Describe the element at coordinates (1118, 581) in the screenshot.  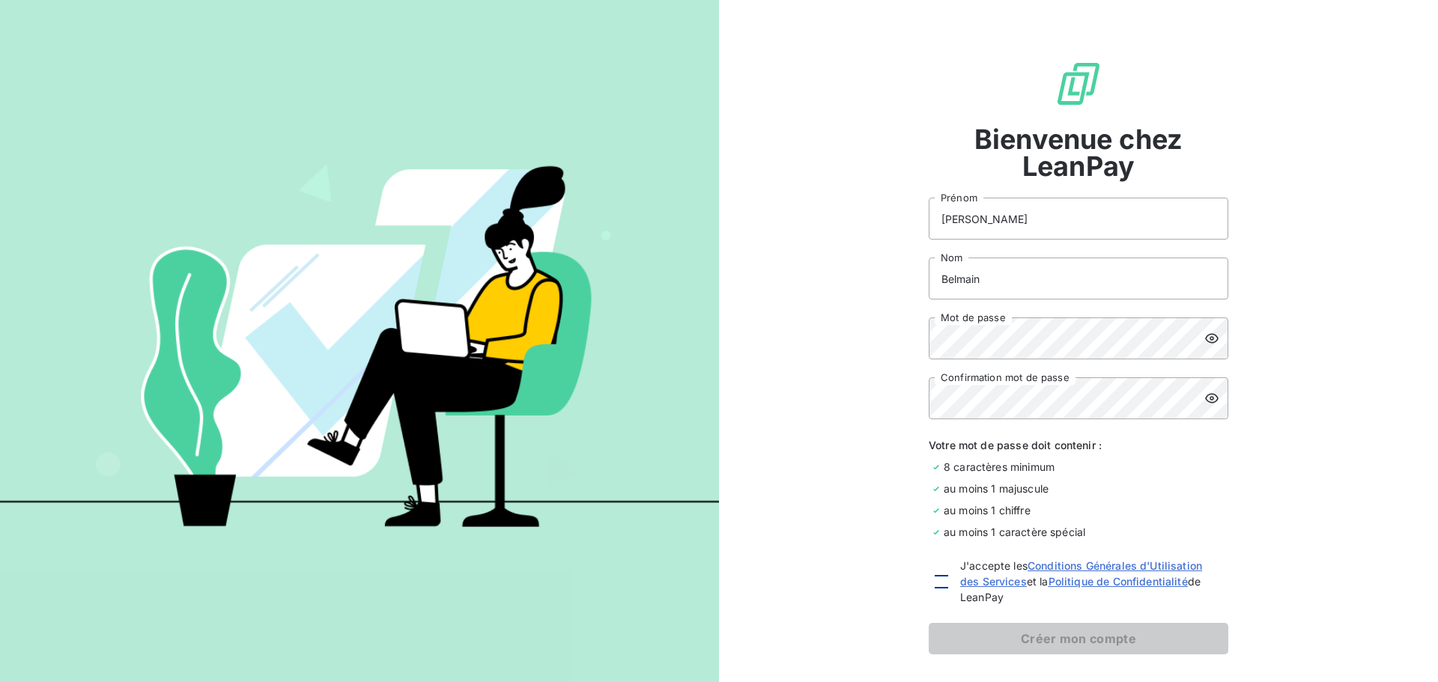
I see `span: Politique de Confidentialité` at that location.